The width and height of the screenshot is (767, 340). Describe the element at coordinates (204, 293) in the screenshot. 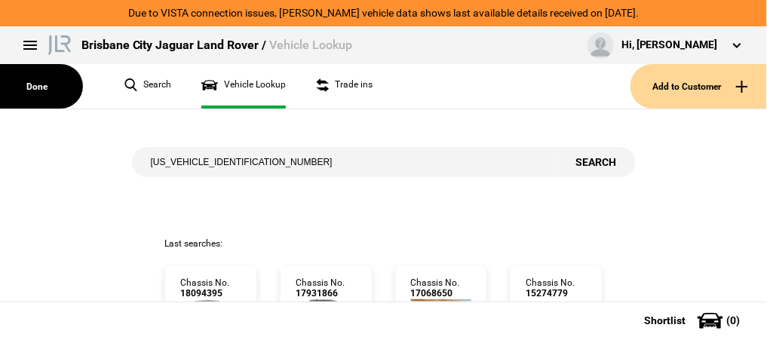

I see `span: 18094395` at that location.